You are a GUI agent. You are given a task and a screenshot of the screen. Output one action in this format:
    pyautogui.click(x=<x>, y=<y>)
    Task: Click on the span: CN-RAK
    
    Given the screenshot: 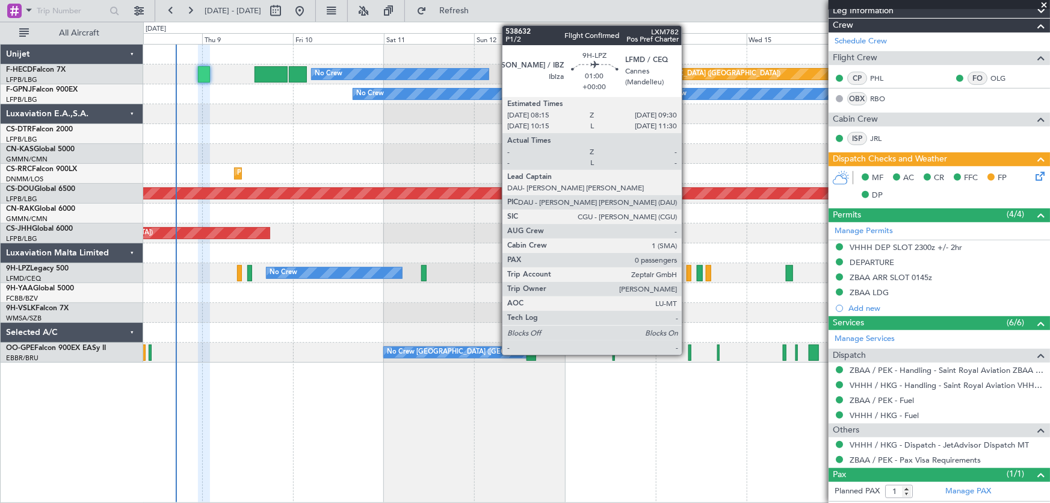 What is the action you would take?
    pyautogui.click(x=20, y=209)
    